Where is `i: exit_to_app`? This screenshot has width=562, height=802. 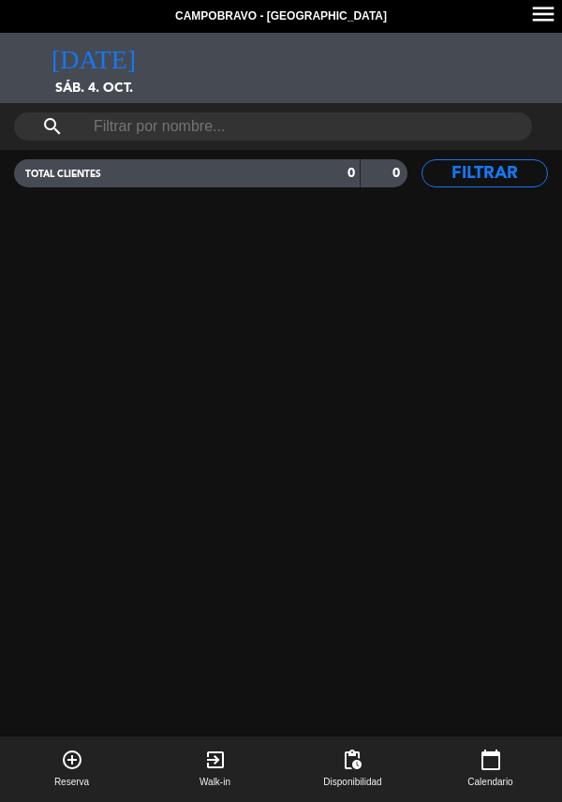
i: exit_to_app is located at coordinates (215, 760).